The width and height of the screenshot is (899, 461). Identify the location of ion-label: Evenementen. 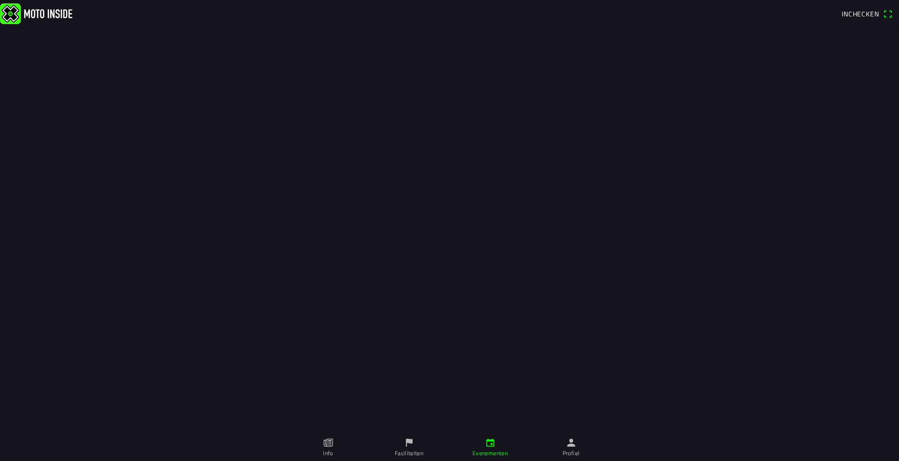
(490, 453).